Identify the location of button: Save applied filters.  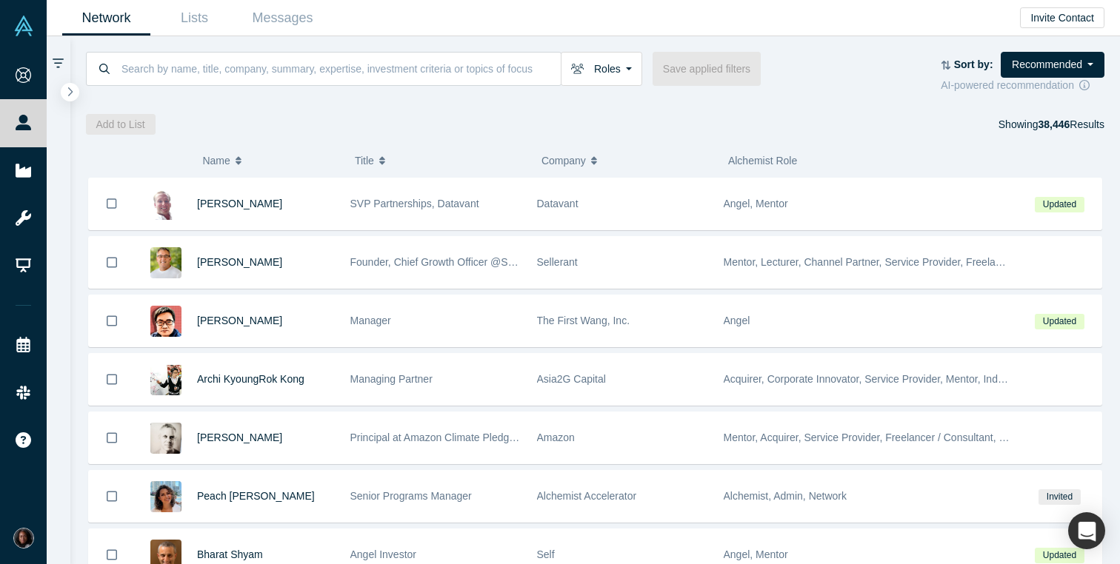
(707, 69).